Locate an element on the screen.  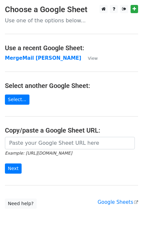
h3: Choose a Google Sheet is located at coordinates (72, 10).